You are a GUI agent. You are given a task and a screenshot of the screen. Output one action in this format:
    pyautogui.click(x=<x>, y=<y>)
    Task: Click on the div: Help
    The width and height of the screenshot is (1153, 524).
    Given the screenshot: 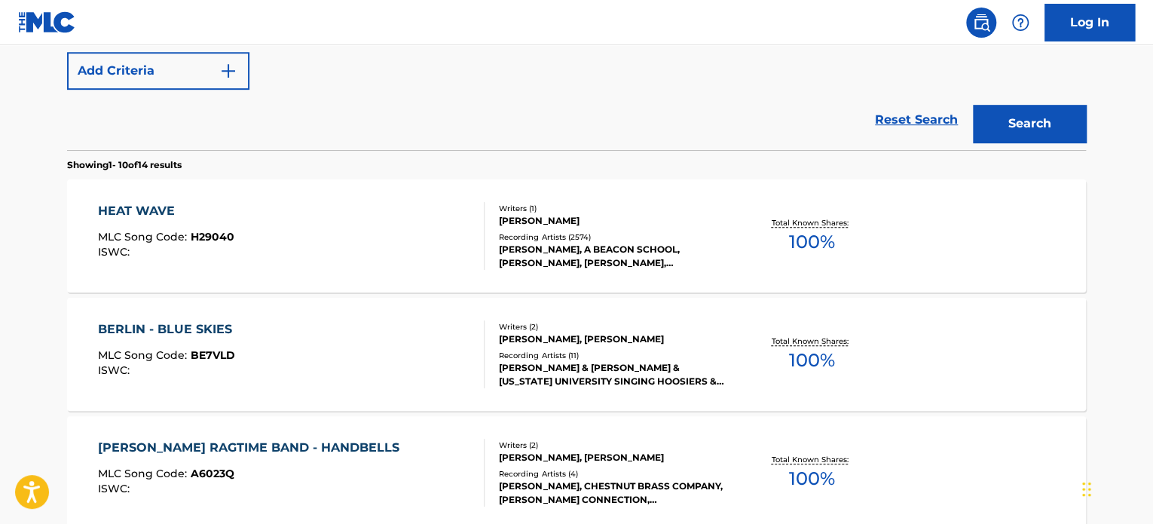 What is the action you would take?
    pyautogui.click(x=1021, y=23)
    